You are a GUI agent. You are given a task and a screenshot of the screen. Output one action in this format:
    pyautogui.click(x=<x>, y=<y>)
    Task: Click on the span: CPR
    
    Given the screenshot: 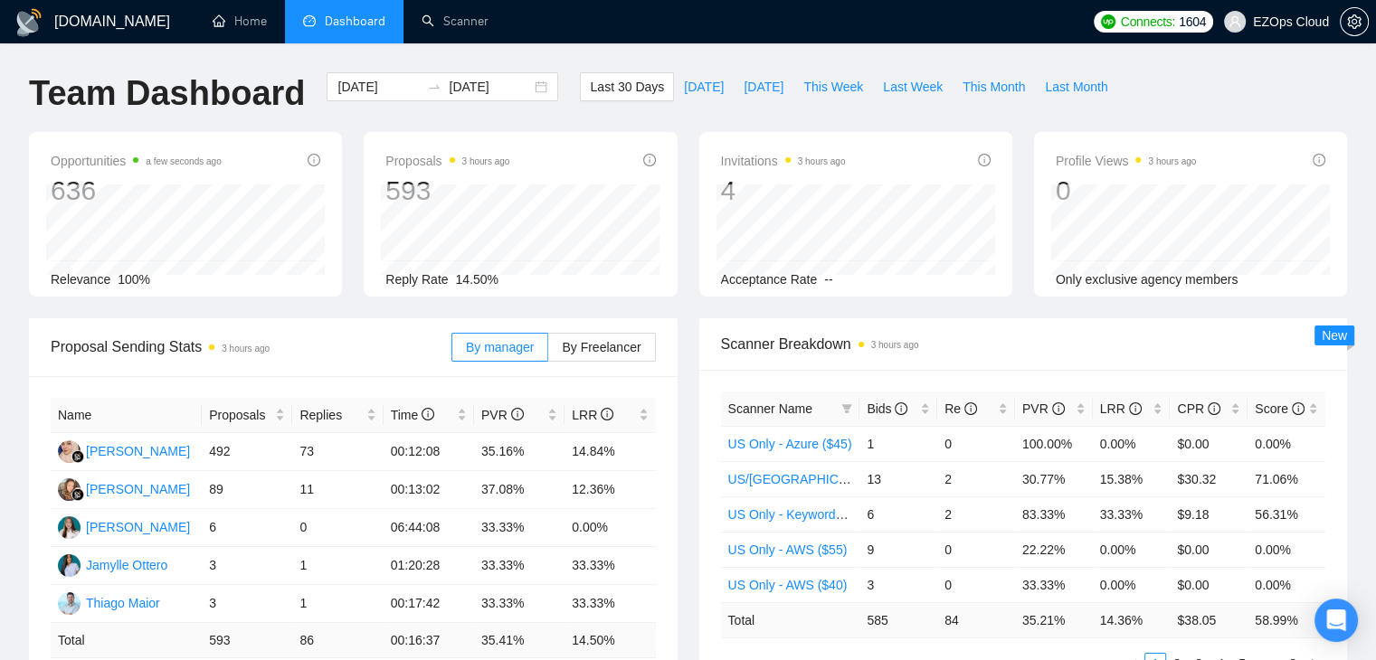 What is the action you would take?
    pyautogui.click(x=1198, y=409)
    